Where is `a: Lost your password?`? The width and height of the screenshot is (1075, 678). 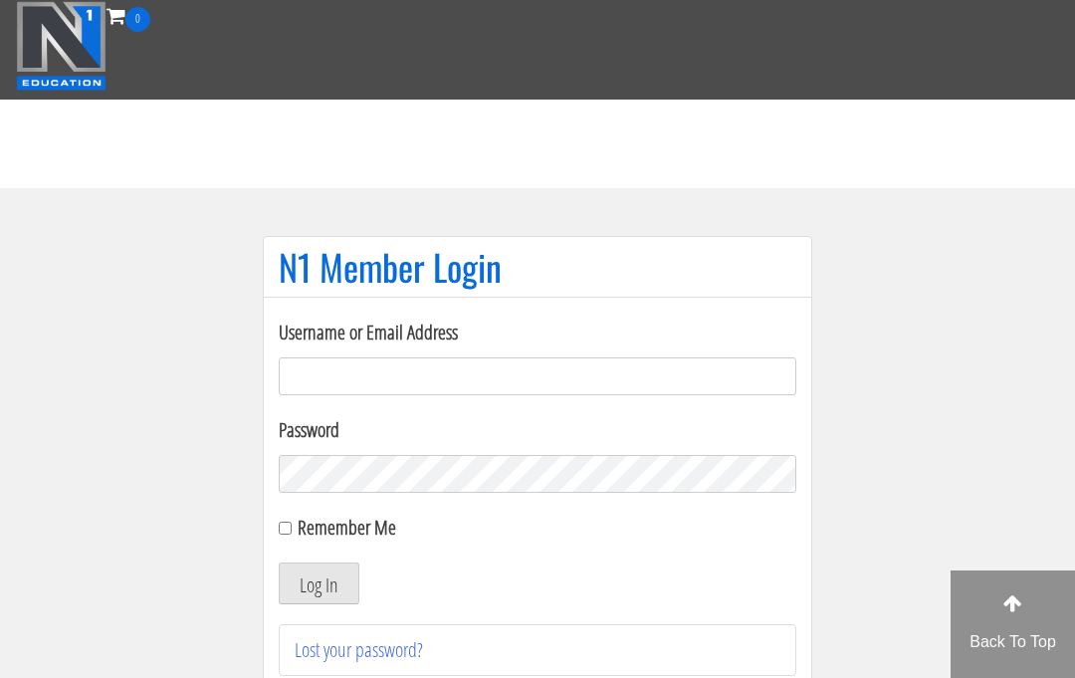
a: Lost your password? is located at coordinates (358, 649).